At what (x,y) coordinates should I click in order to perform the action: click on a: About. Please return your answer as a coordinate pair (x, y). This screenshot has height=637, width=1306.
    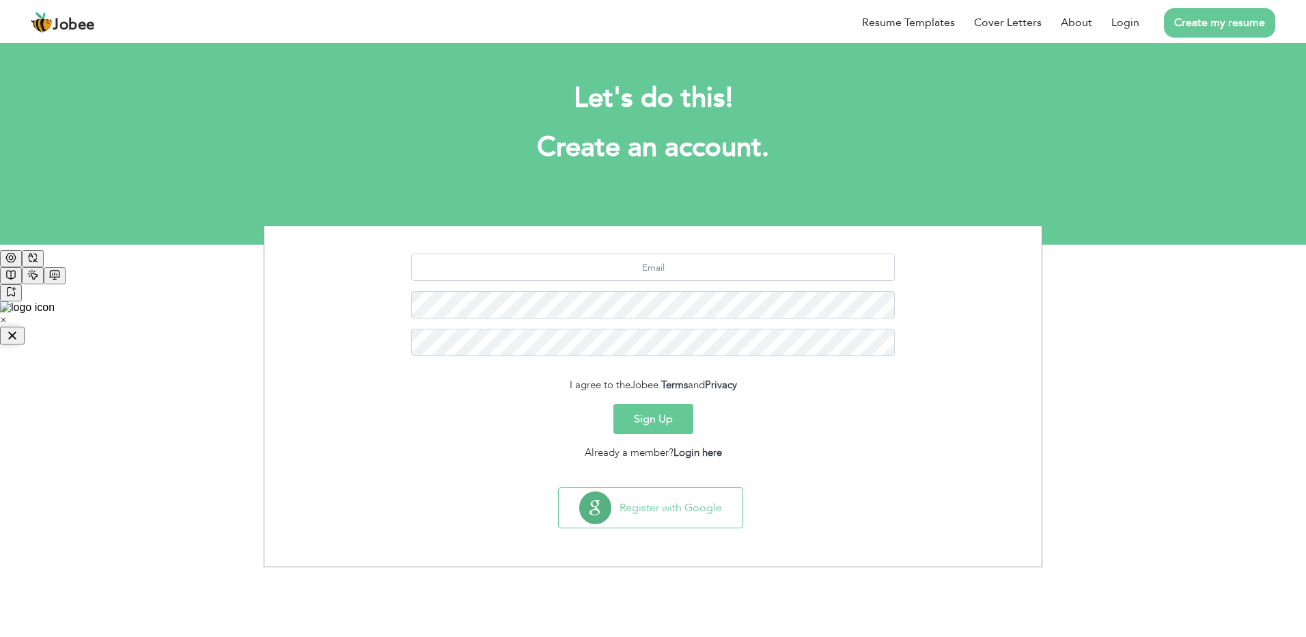
    Looking at the image, I should click on (1077, 23).